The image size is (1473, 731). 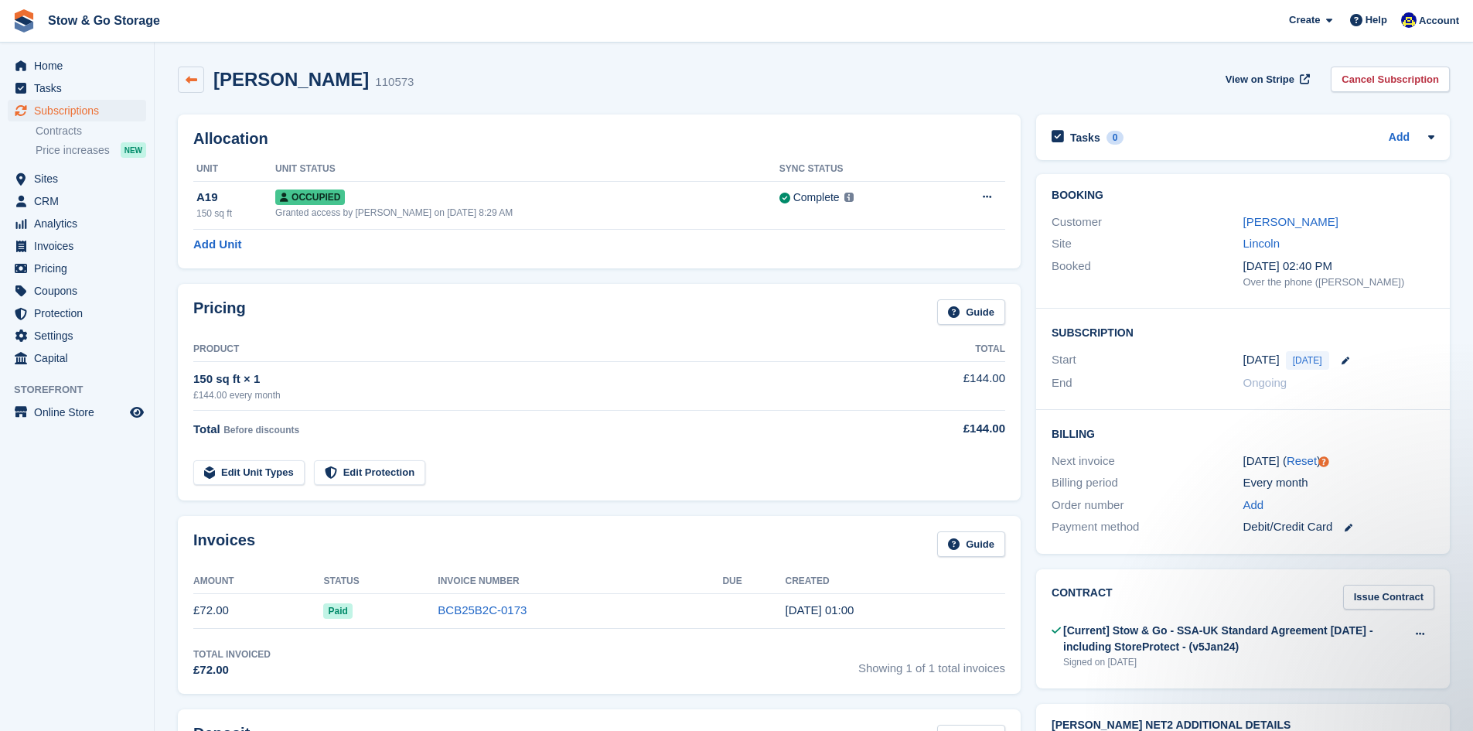 What do you see at coordinates (1147, 505) in the screenshot?
I see `div: Order number` at bounding box center [1147, 505].